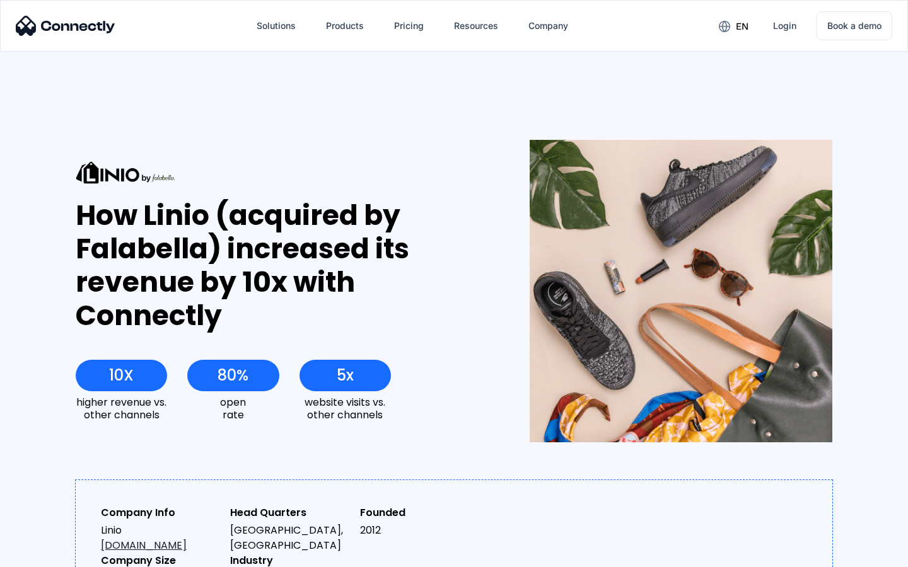  Describe the element at coordinates (784, 26) in the screenshot. I see `div: Login` at that location.